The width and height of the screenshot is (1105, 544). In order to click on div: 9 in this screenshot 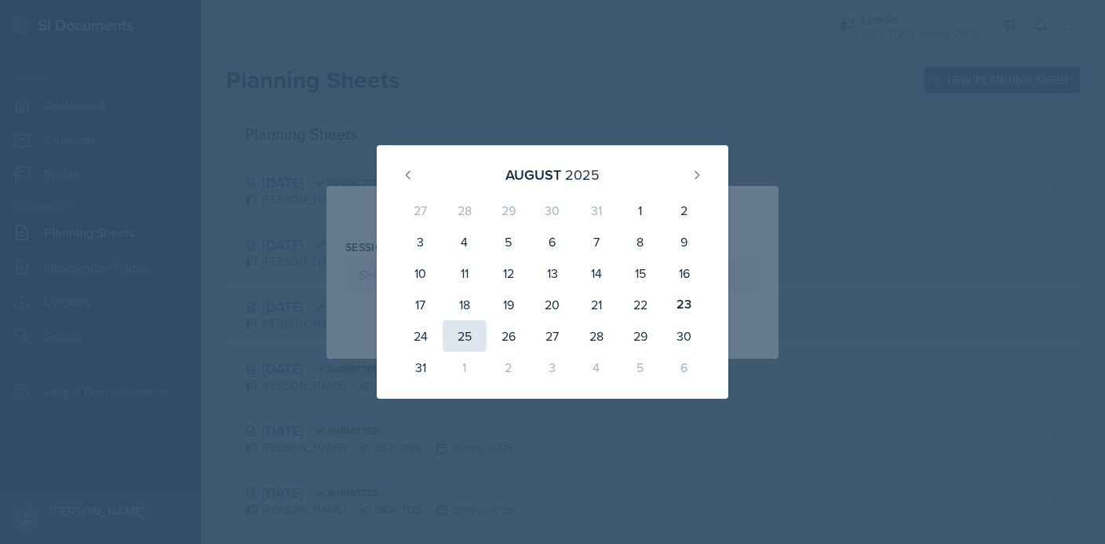, I will do `click(684, 242)`.